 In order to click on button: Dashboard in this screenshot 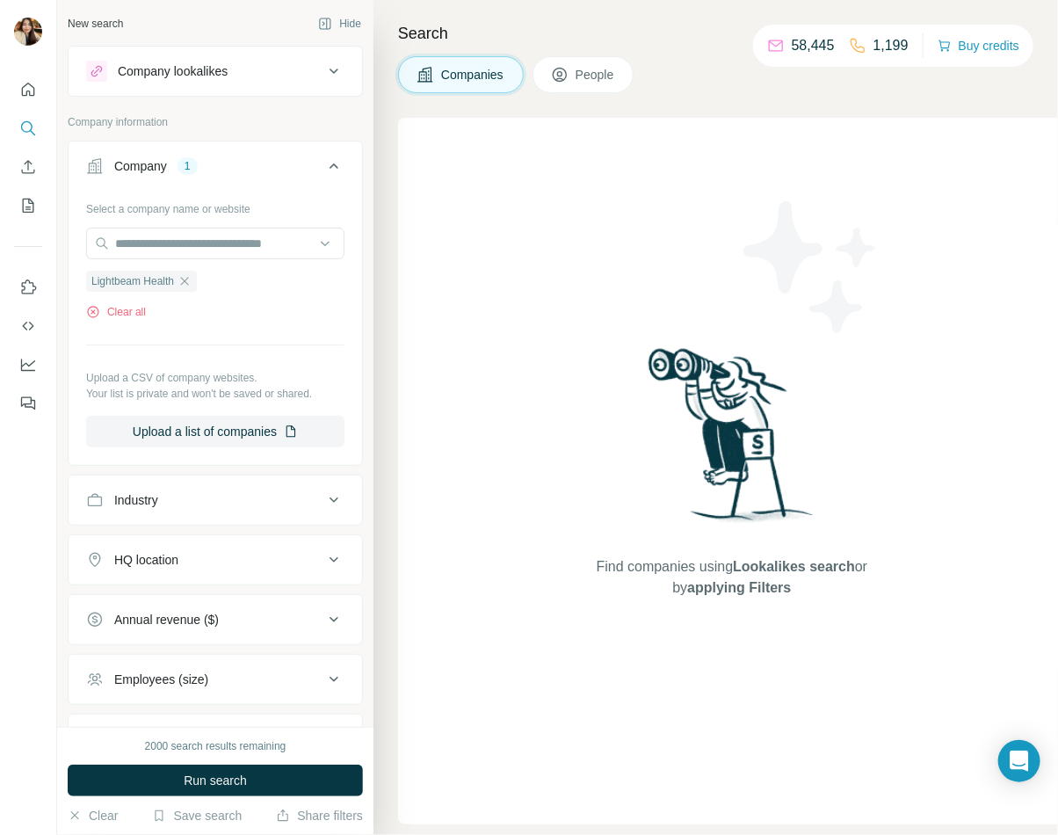, I will do `click(28, 365)`.